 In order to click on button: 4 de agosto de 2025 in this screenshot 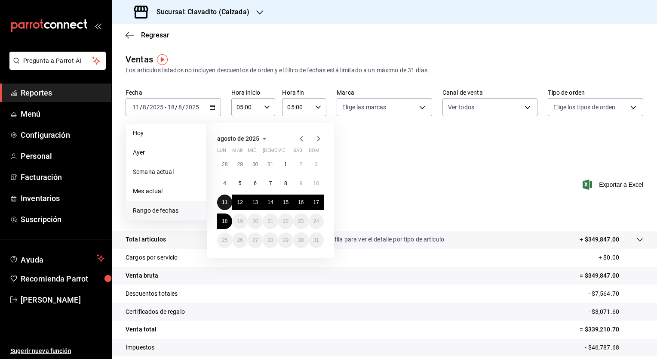, I will do `click(224, 183)`.